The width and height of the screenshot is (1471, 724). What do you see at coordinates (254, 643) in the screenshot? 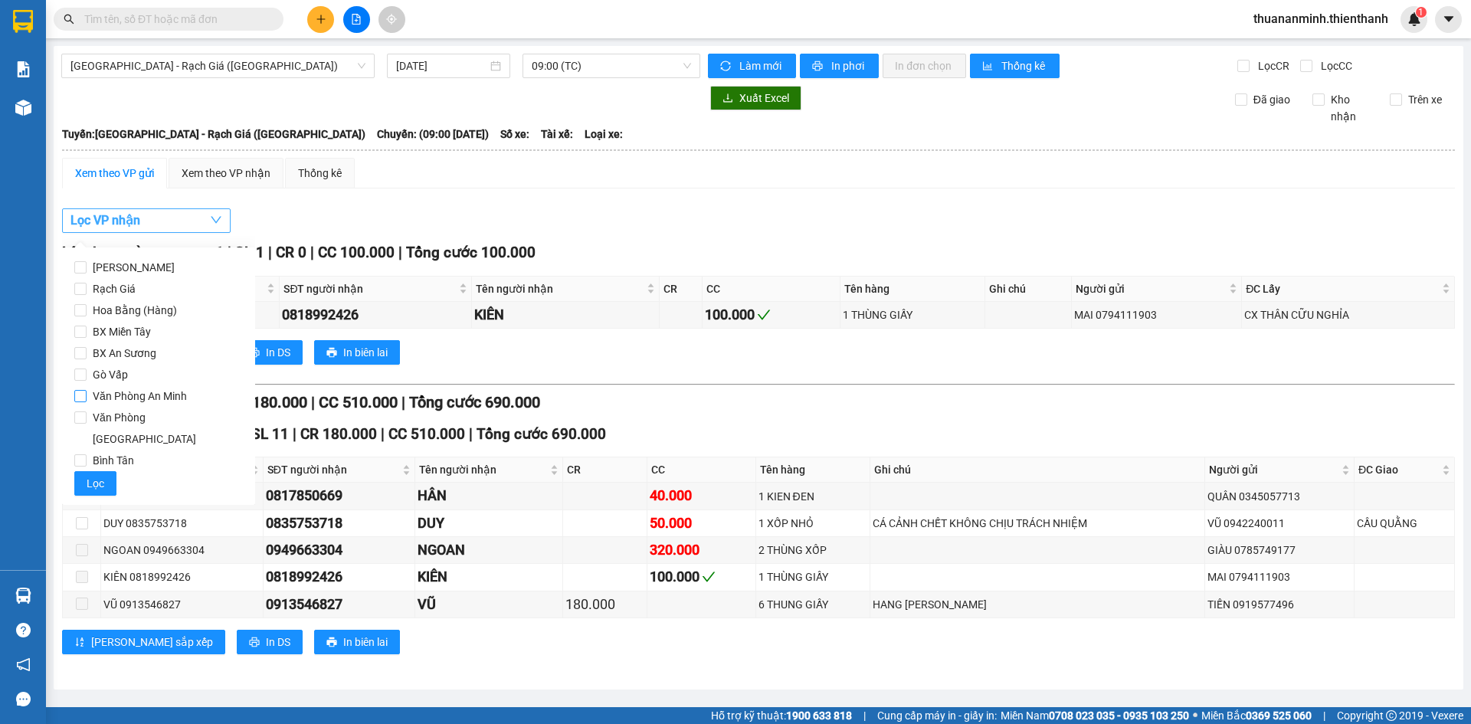
I see `span: printer` at bounding box center [254, 643].